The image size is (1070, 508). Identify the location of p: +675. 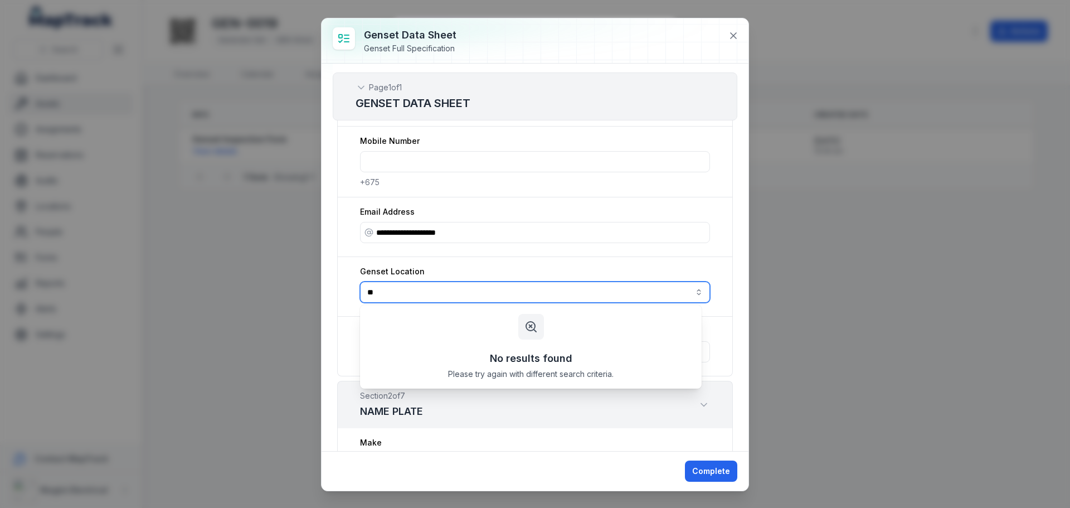
(535, 182).